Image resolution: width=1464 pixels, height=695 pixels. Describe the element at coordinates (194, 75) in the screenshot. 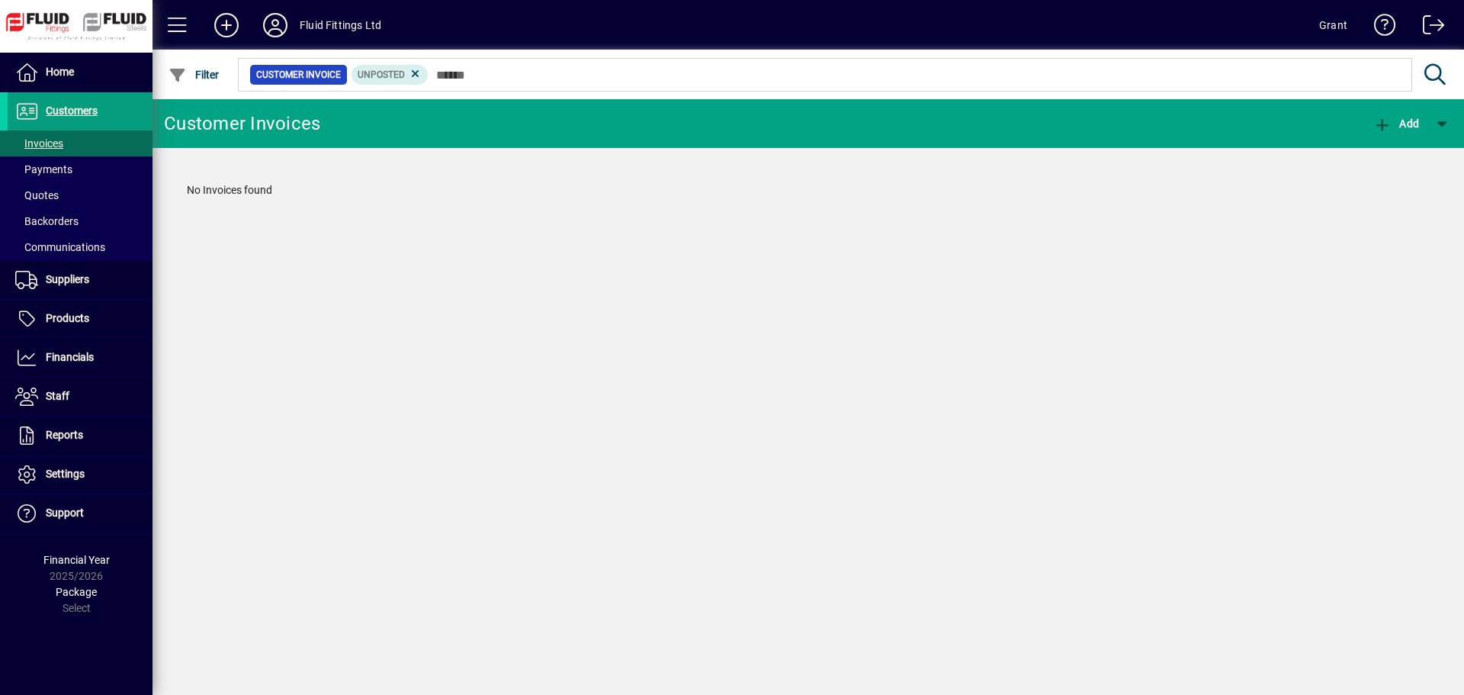

I see `button: Filter` at that location.